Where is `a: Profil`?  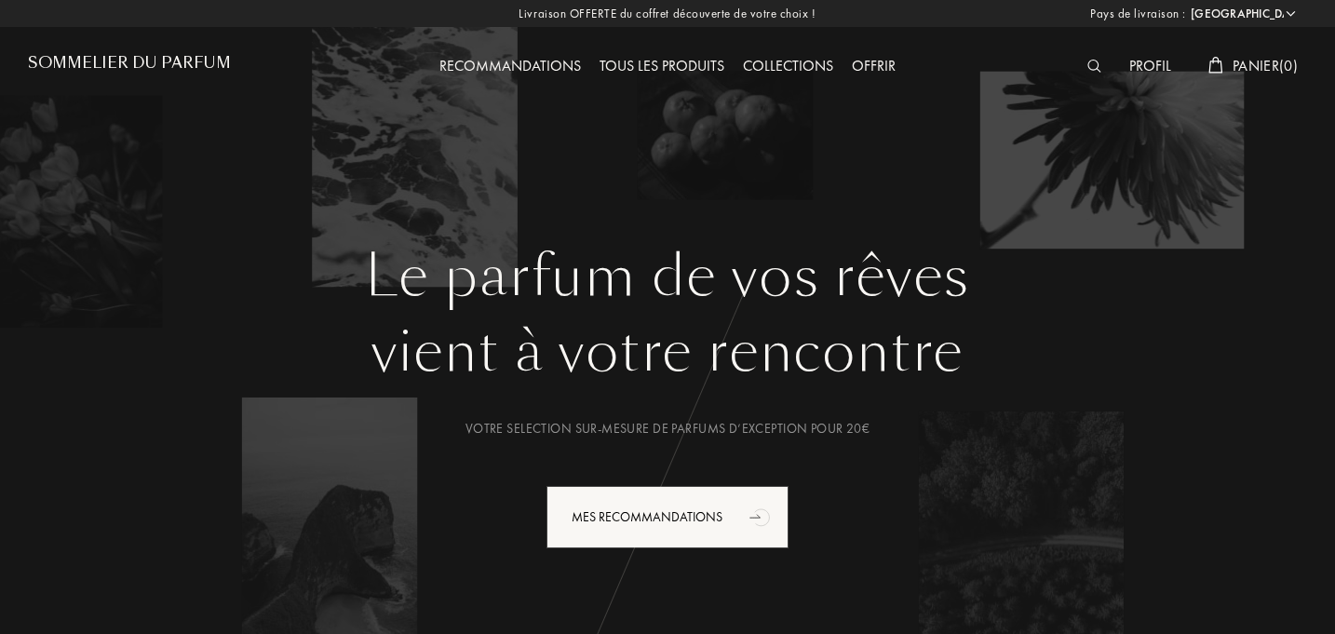
a: Profil is located at coordinates (1150, 65).